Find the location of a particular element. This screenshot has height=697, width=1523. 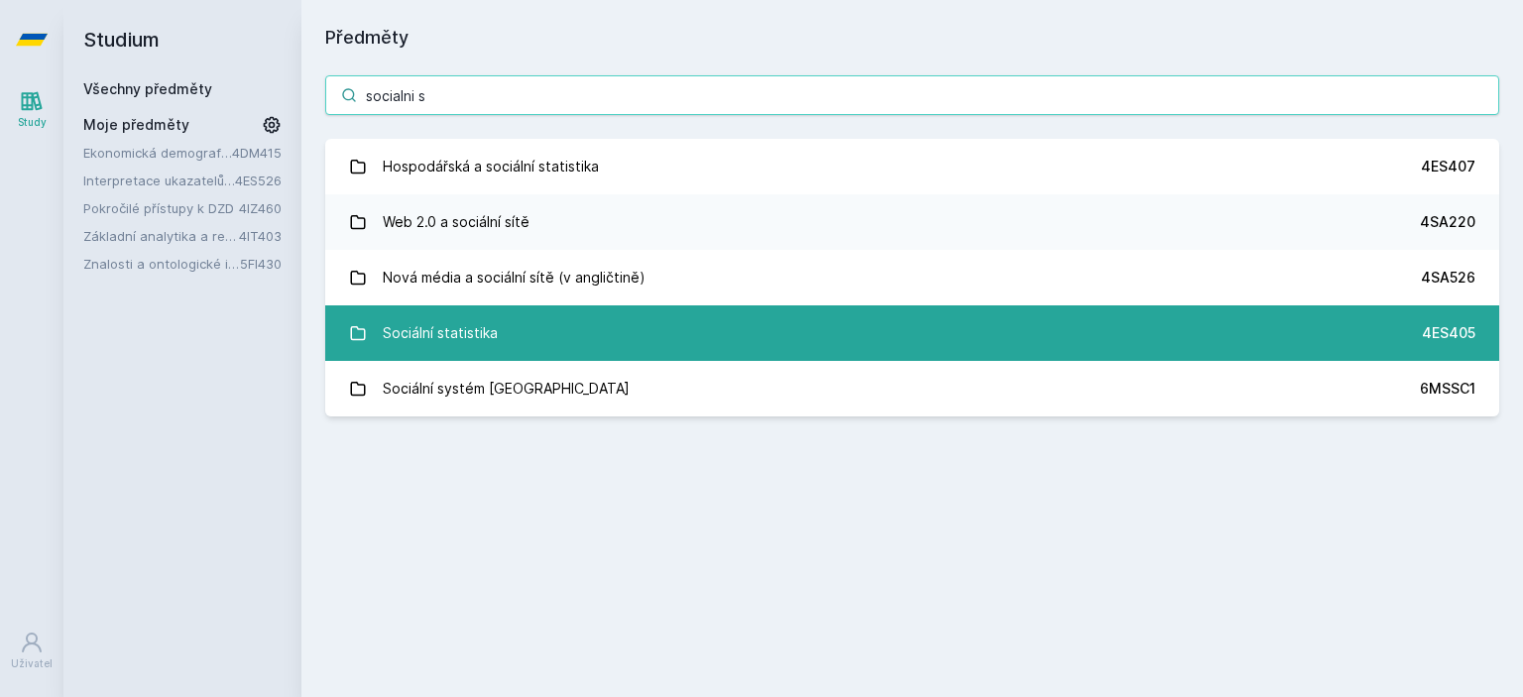

h1: Předměty is located at coordinates (912, 38).